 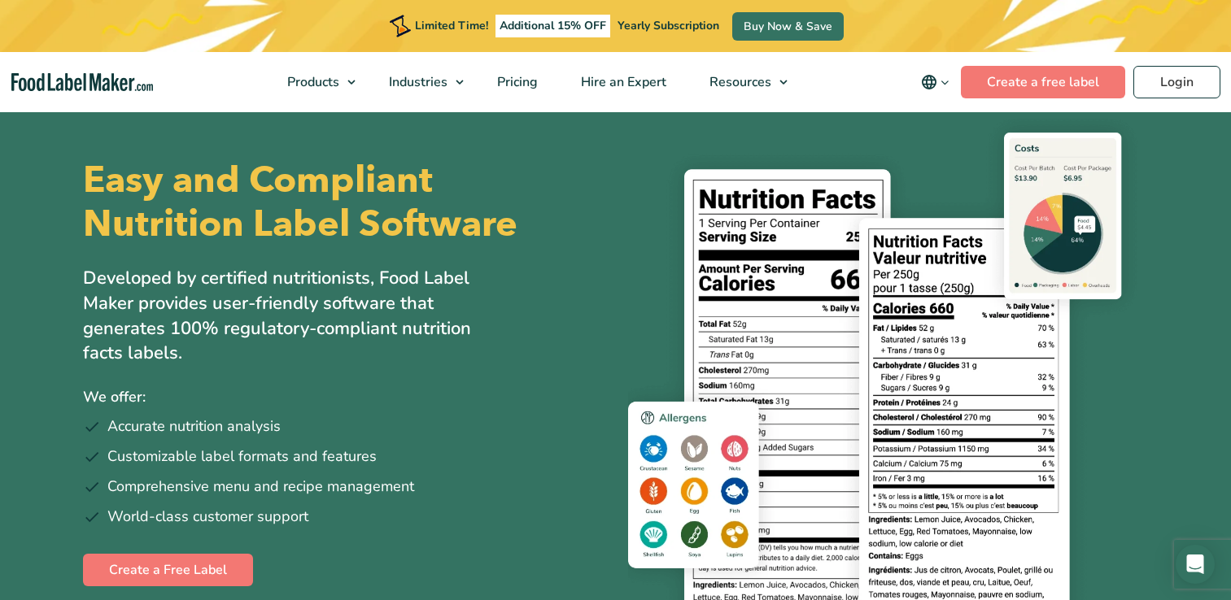 I want to click on a: Create a free label, so click(x=1043, y=82).